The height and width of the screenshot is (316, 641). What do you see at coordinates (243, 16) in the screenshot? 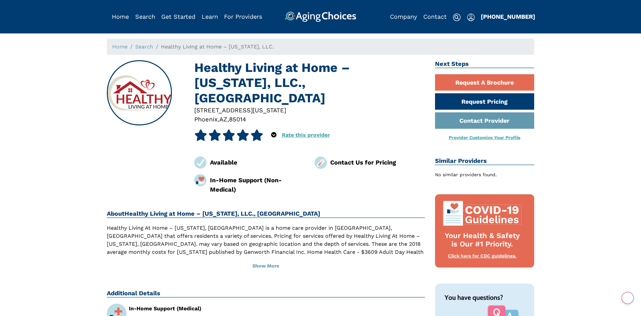
I see `a: For Providers` at bounding box center [243, 16].